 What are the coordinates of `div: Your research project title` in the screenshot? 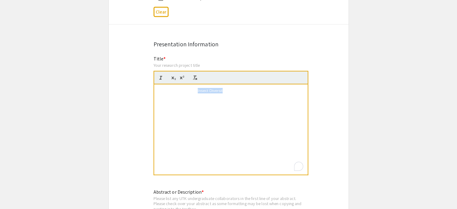 It's located at (231, 65).